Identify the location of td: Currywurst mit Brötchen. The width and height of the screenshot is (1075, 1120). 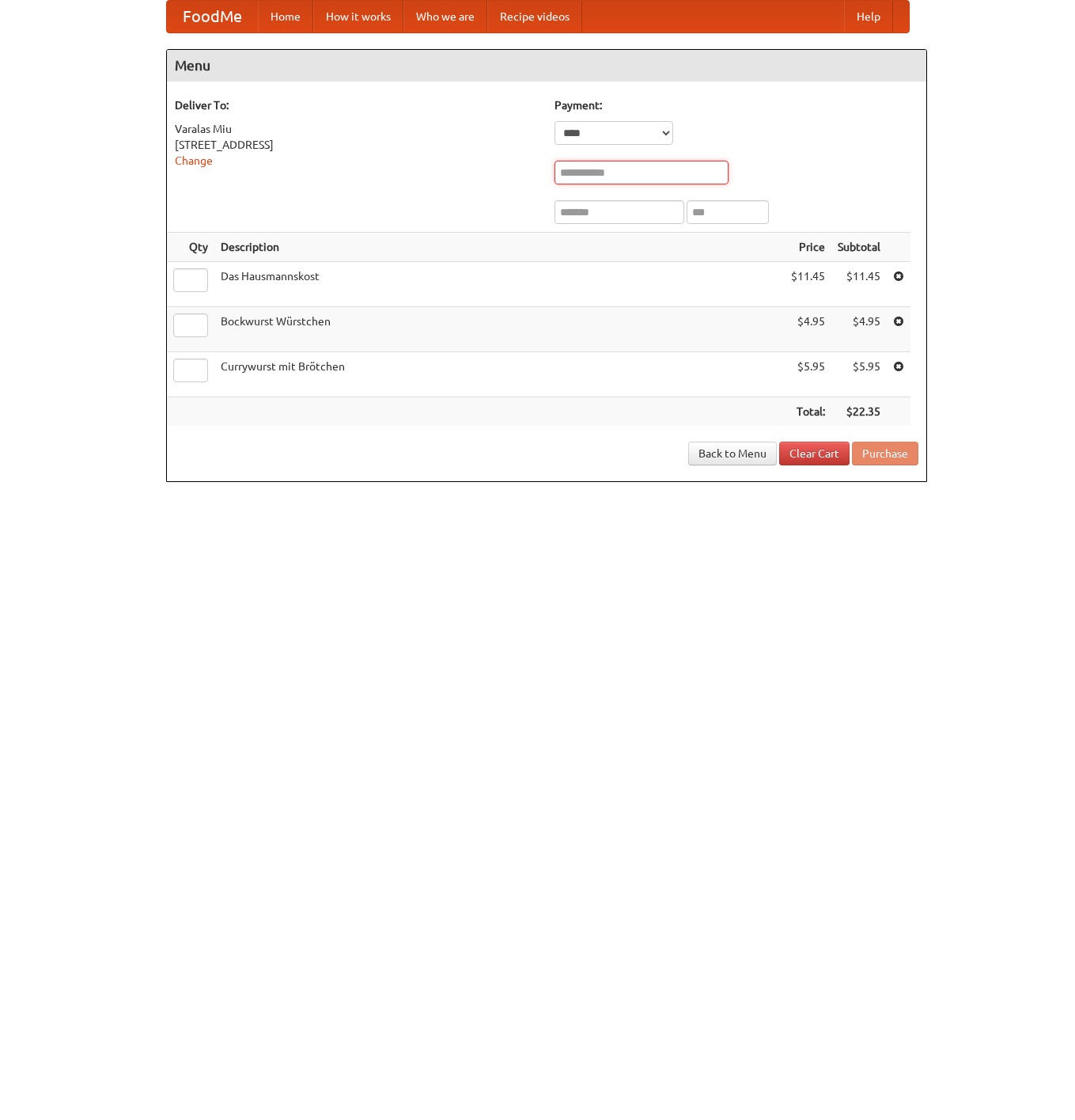
(500, 374).